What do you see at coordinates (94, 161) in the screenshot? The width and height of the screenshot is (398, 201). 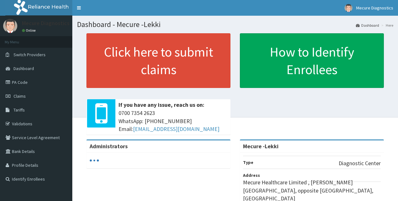 I see `svg: audio-loading` at bounding box center [94, 161].